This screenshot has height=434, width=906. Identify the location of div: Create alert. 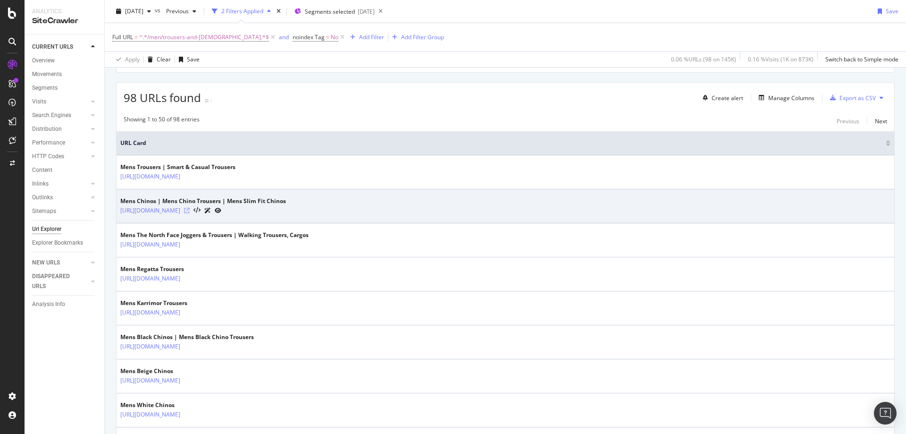
(727, 98).